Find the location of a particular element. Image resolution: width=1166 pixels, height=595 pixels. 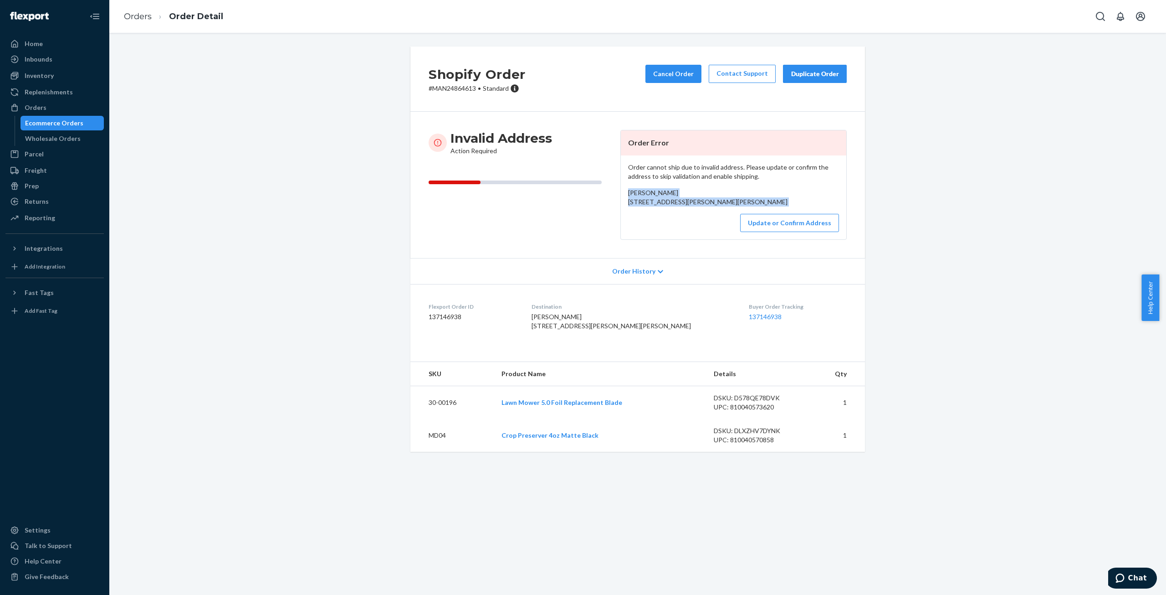

a: Reporting is located at coordinates (55, 218).